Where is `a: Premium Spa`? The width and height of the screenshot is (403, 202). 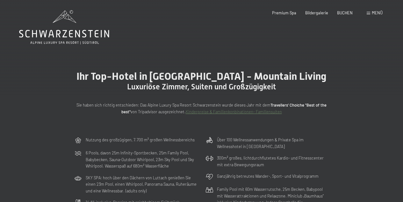
a: Premium Spa is located at coordinates (284, 13).